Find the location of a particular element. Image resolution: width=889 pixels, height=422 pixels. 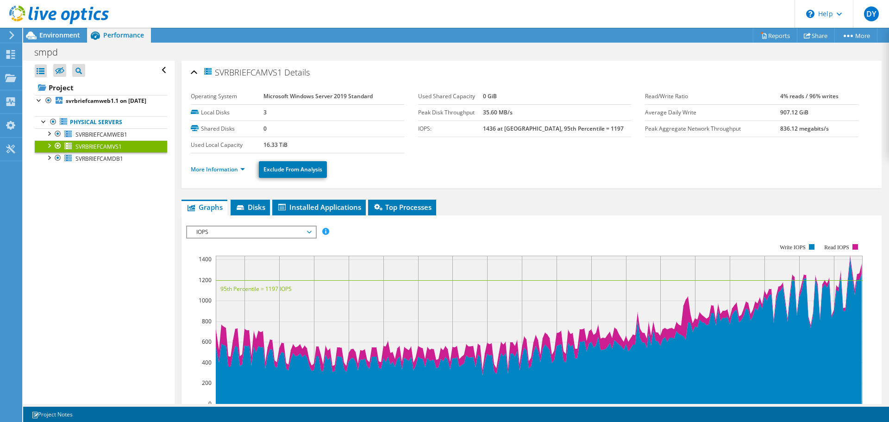

label: IOPS: is located at coordinates (451, 129).